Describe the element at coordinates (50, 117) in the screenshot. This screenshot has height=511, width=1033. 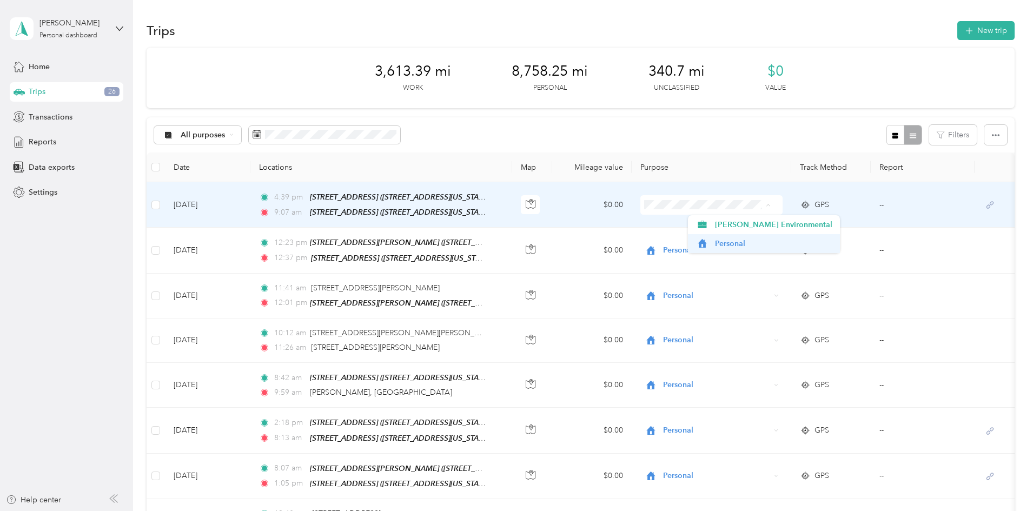
I see `span: Transactions` at that location.